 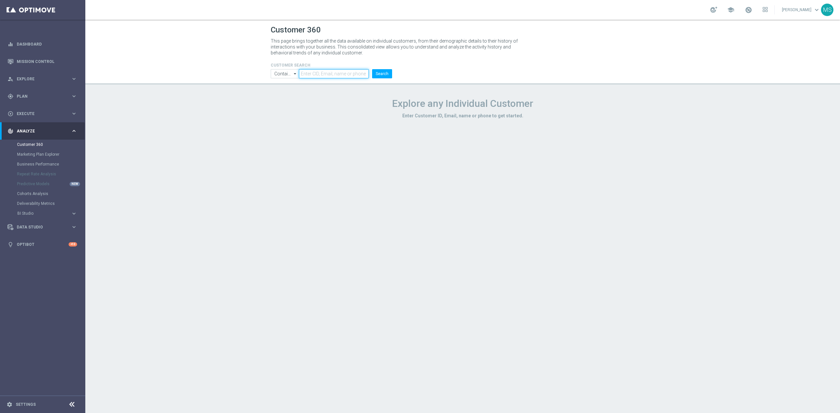 I want to click on a: Business Performance, so click(x=43, y=164).